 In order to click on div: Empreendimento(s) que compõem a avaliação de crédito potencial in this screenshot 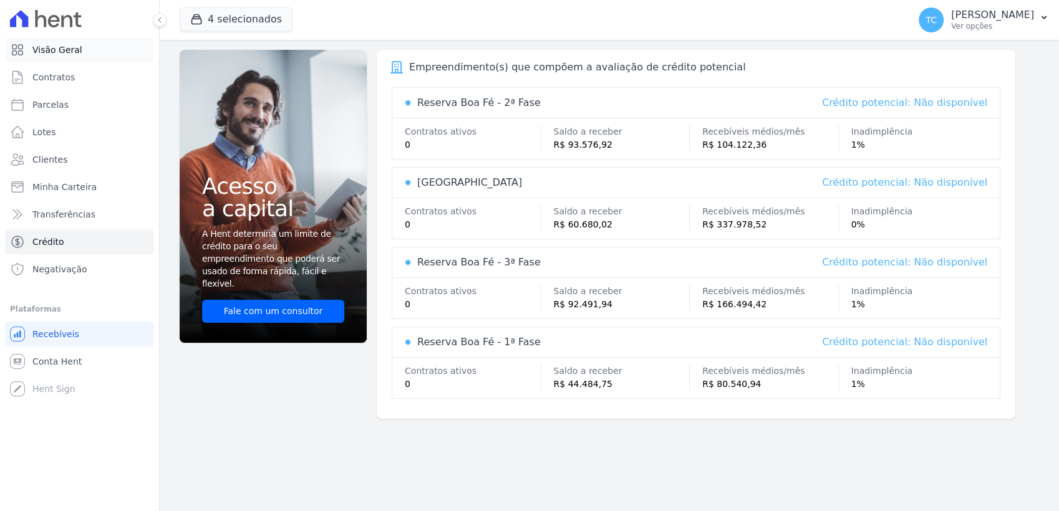, I will do `click(577, 67)`.